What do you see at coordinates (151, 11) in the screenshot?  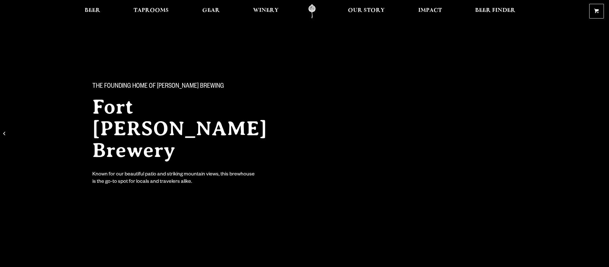 I see `span: Taprooms` at bounding box center [151, 11].